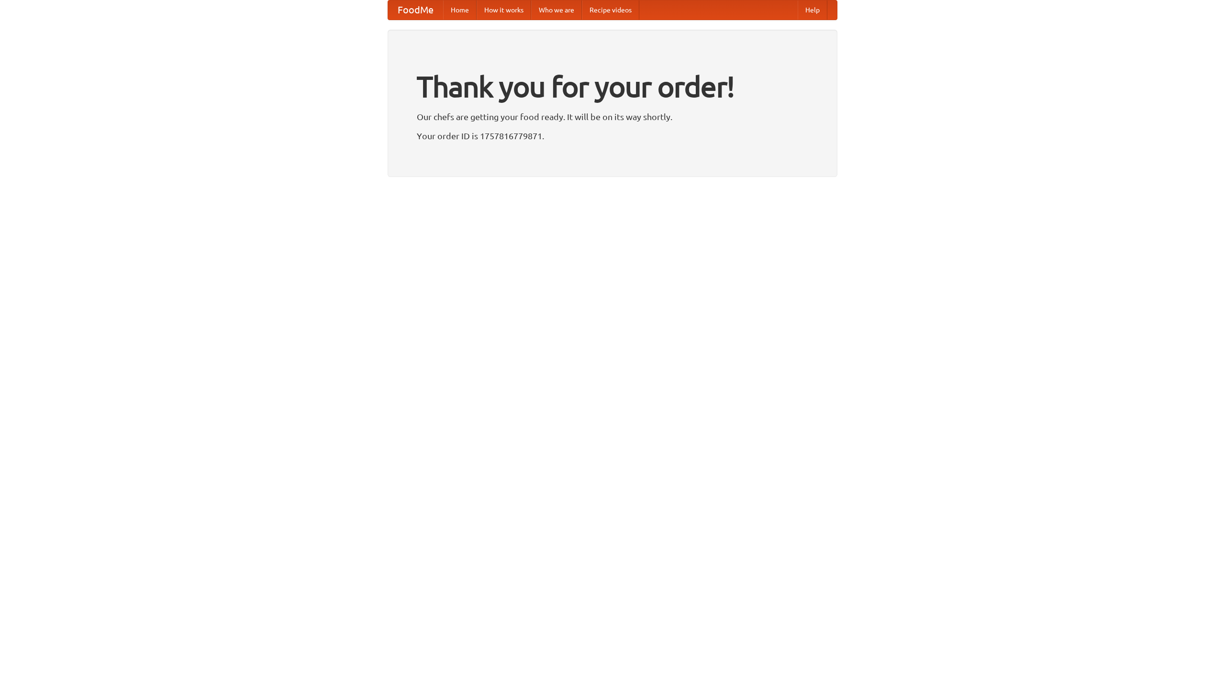 The height and width of the screenshot is (677, 1225). Describe the element at coordinates (460, 10) in the screenshot. I see `a: Home` at that location.